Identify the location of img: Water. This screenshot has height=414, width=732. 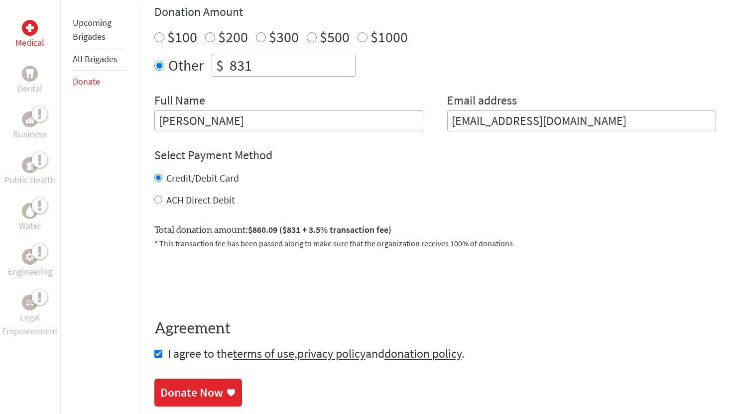
(30, 211).